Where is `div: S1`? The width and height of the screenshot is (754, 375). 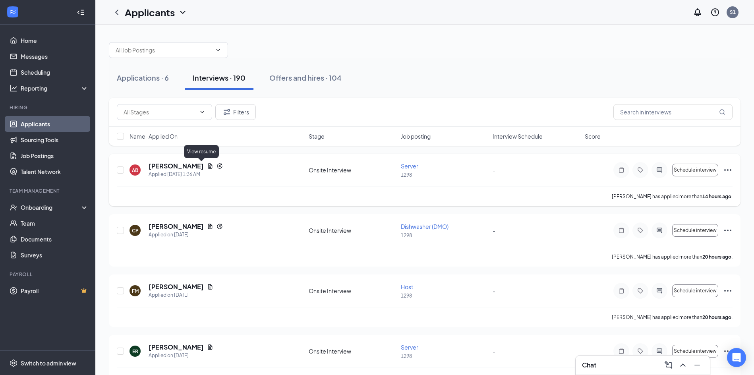 div: S1 is located at coordinates (732, 12).